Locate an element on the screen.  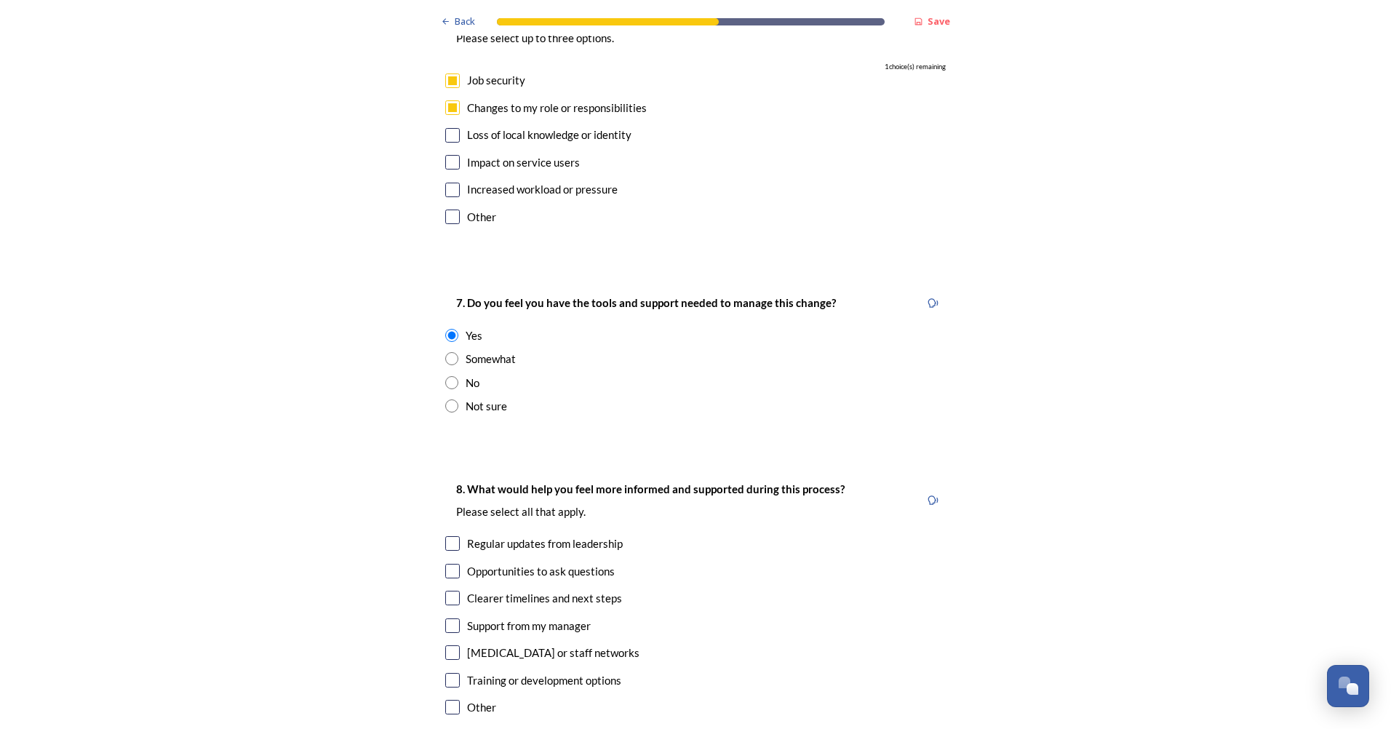
div: Support from my manager is located at coordinates (529, 626).